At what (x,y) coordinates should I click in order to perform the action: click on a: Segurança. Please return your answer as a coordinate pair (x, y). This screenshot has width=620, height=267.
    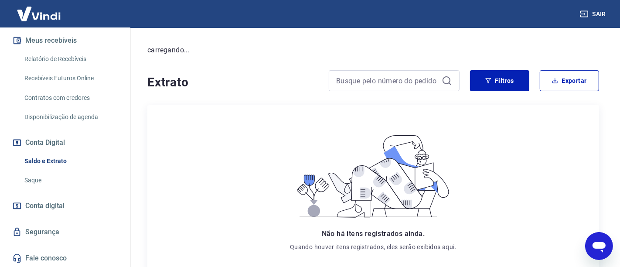
    Looking at the image, I should click on (65, 232).